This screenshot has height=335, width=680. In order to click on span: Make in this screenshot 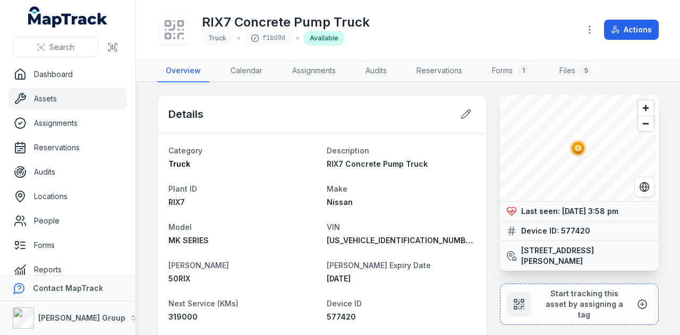, I will do `click(337, 189)`.